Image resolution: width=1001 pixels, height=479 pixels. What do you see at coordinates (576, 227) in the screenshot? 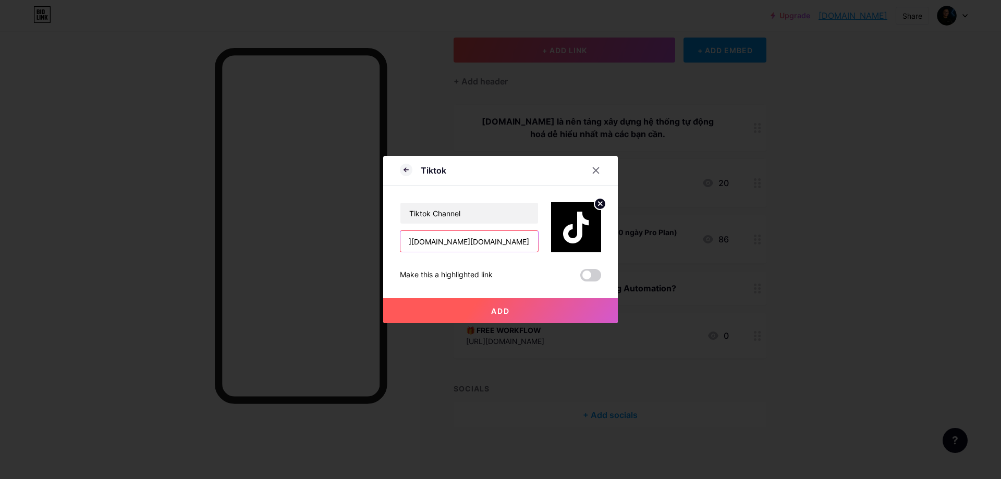
I see `img: link_thumbnail` at bounding box center [576, 227].